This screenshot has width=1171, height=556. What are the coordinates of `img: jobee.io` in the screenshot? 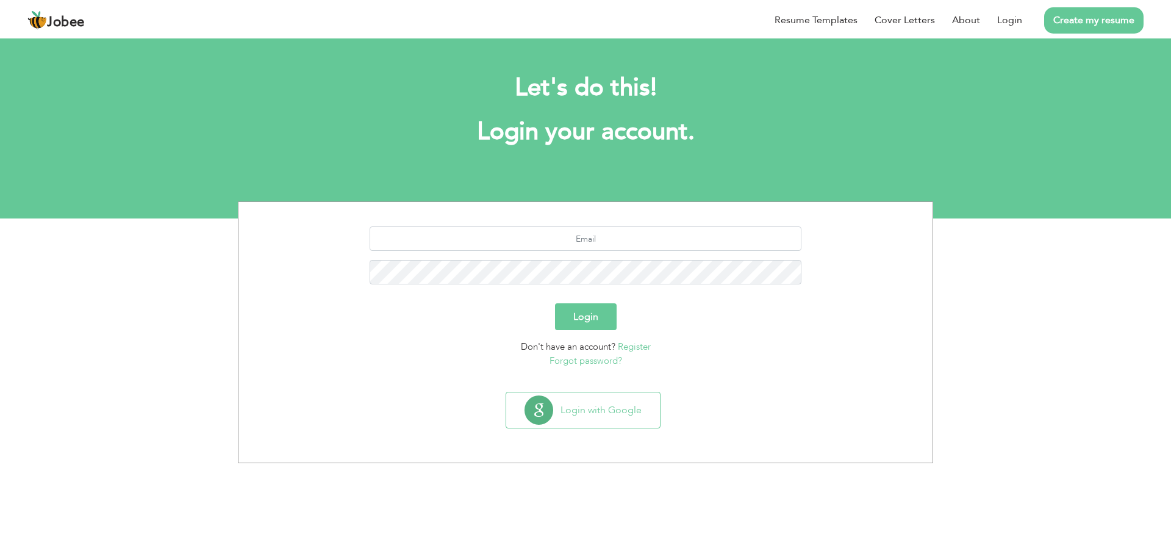 It's located at (37, 20).